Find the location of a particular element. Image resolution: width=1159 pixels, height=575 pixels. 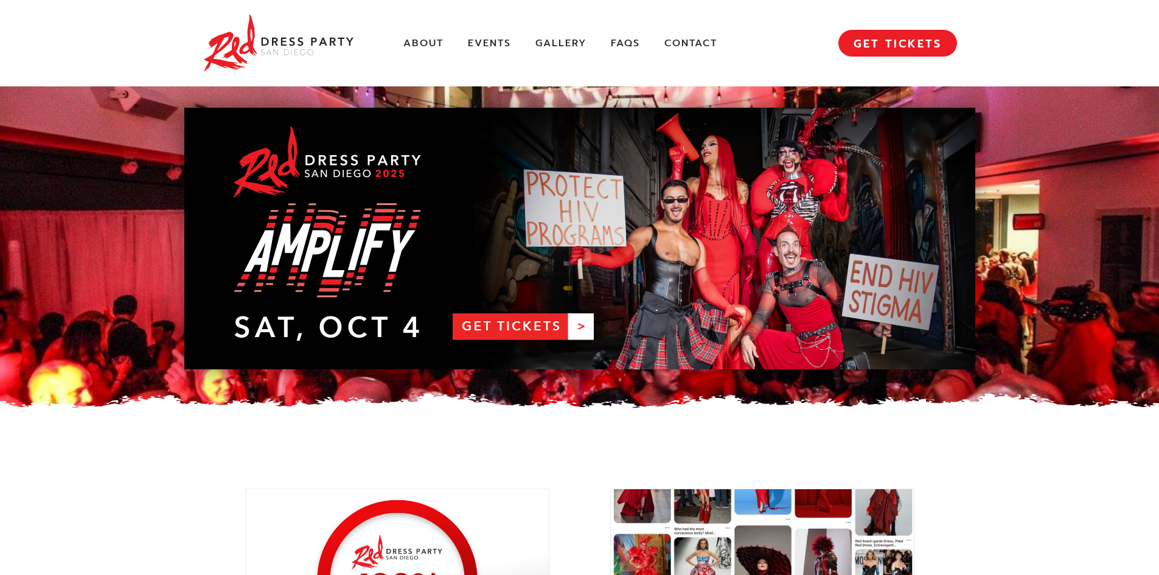

img: Red Dress Party San Diego is located at coordinates (279, 43).